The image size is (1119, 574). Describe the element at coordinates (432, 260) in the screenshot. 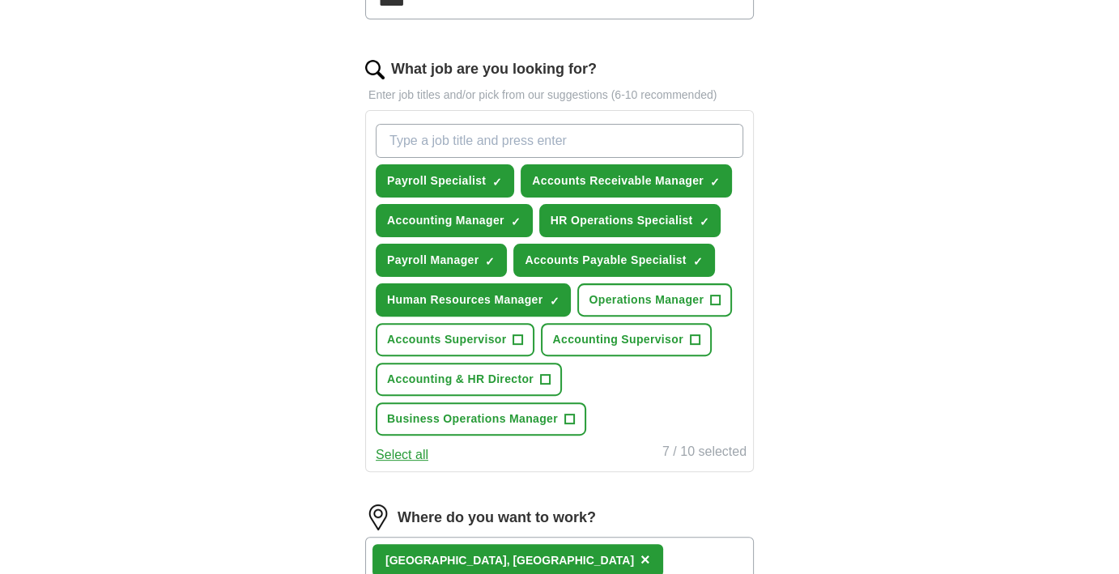

I see `span: Payroll Manager` at that location.